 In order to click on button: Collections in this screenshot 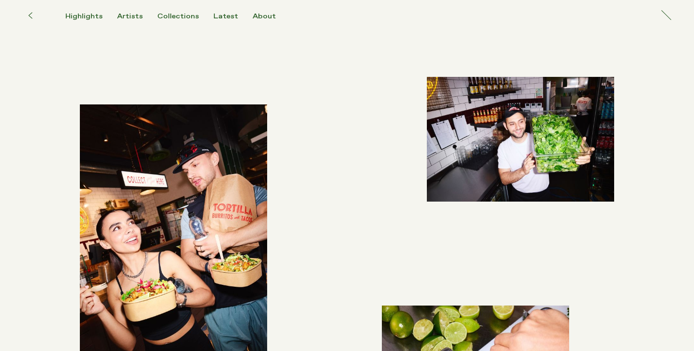, I will do `click(185, 16)`.